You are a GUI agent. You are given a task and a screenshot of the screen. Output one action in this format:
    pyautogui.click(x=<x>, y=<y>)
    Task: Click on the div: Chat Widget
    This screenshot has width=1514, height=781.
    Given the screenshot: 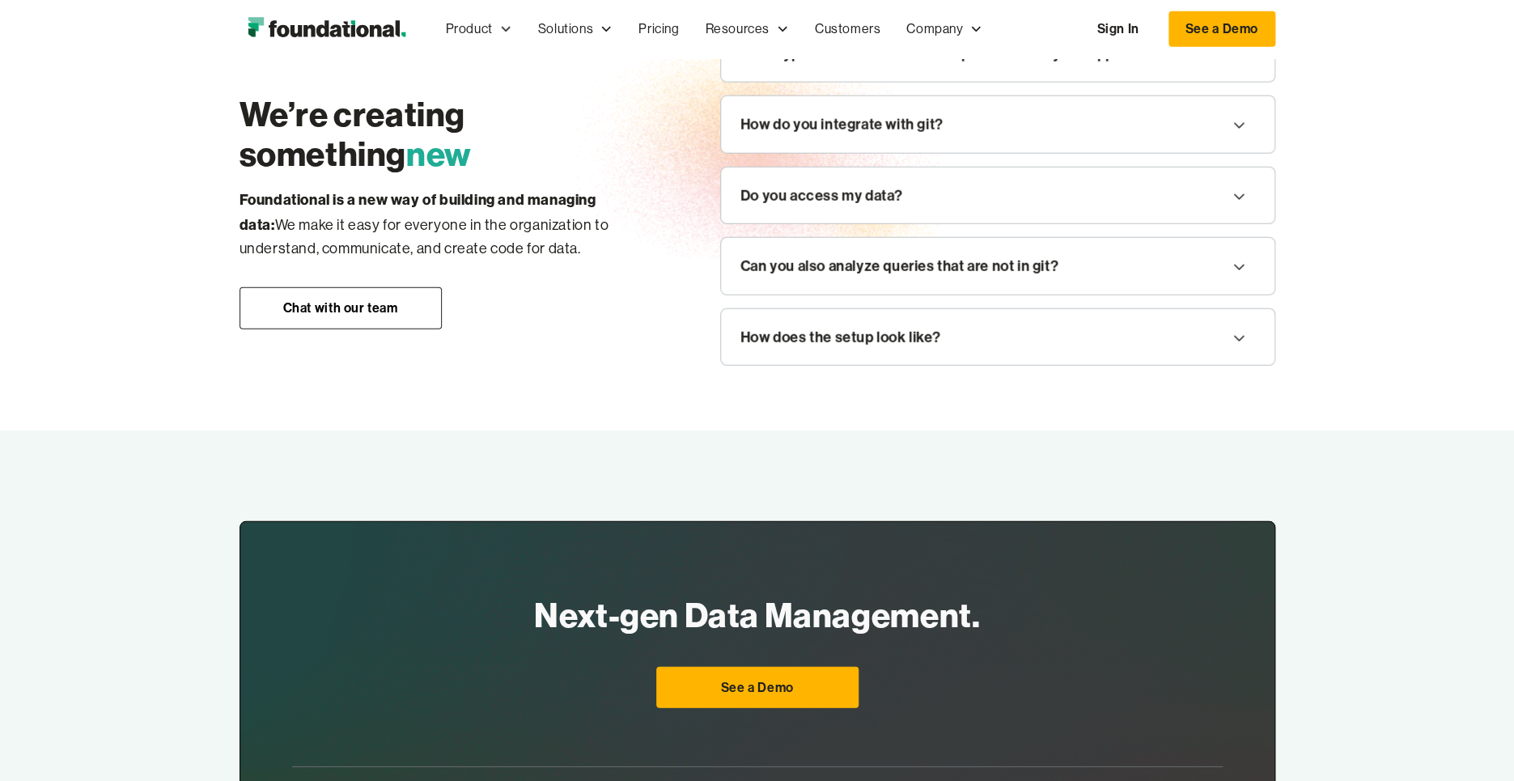 What is the action you would take?
    pyautogui.click(x=1369, y=687)
    